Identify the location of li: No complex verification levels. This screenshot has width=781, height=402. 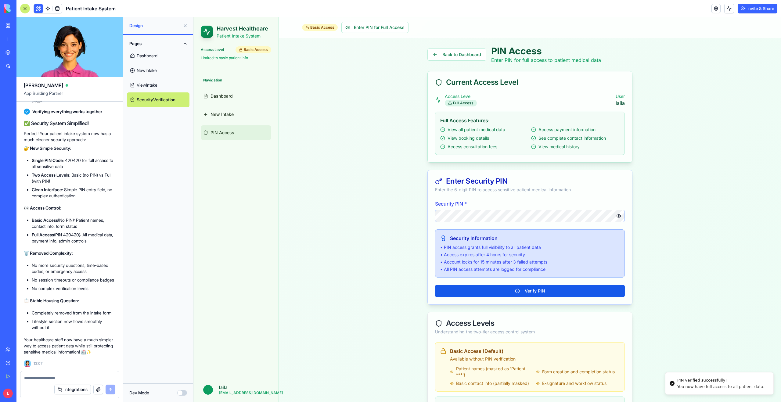
(74, 289).